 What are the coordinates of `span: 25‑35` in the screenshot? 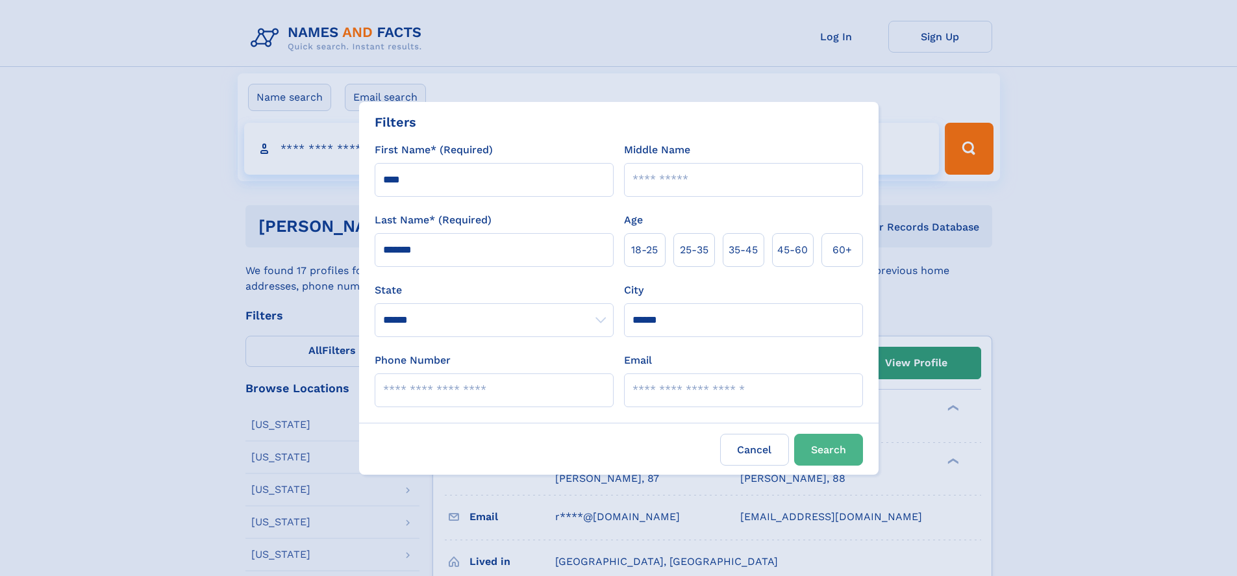 It's located at (694, 250).